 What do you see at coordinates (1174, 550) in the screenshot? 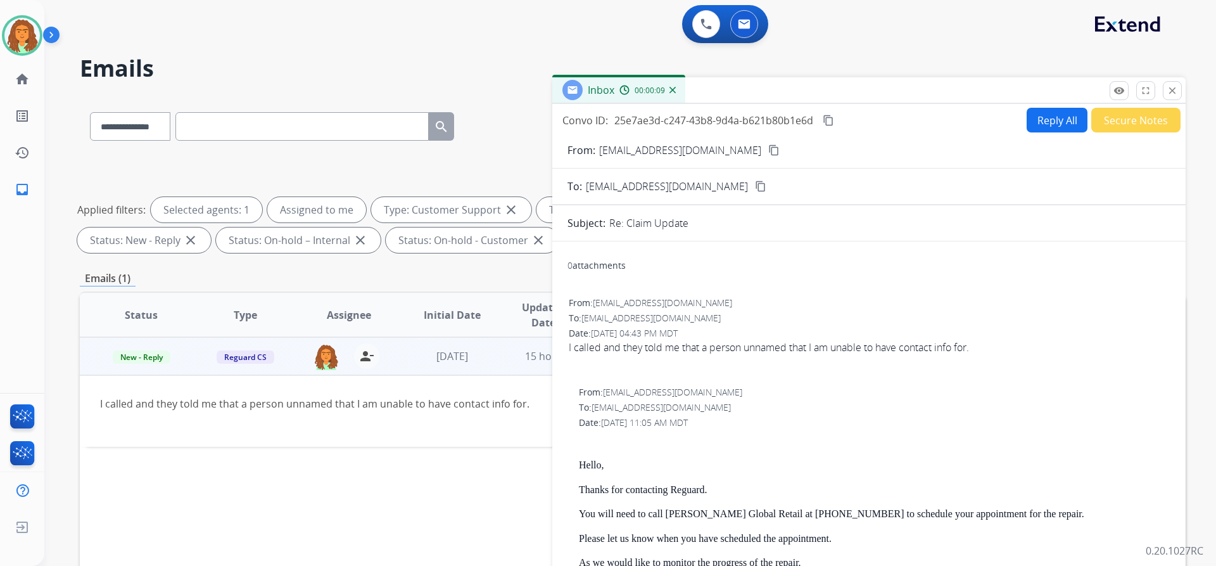
I see `p: 0.20.1027RC` at bounding box center [1174, 550].